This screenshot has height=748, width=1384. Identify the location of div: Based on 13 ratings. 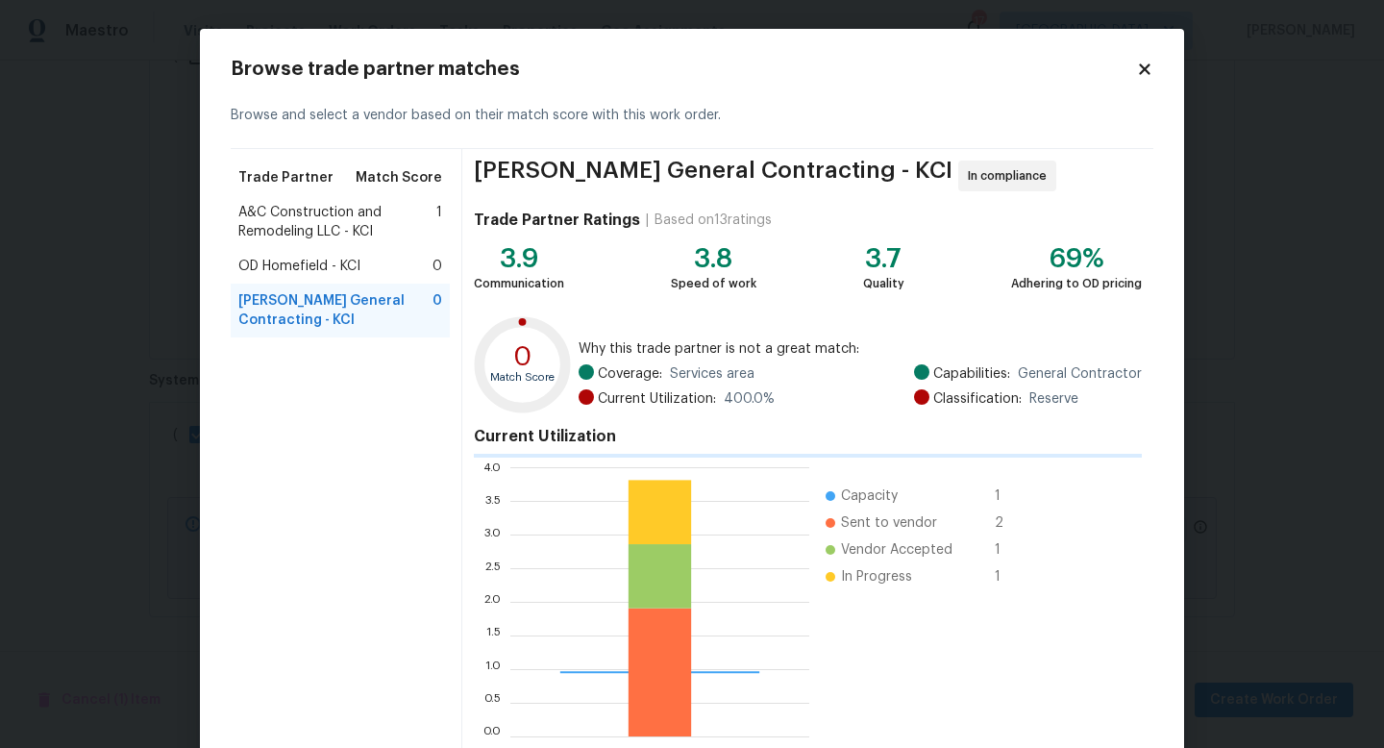
(713, 220).